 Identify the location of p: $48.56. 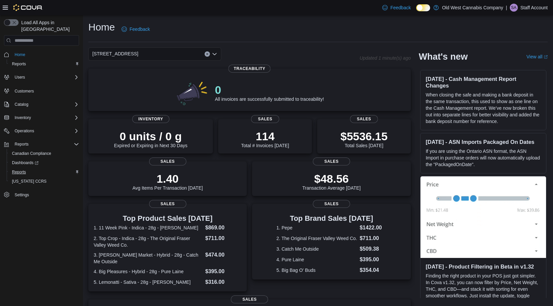
(331, 179).